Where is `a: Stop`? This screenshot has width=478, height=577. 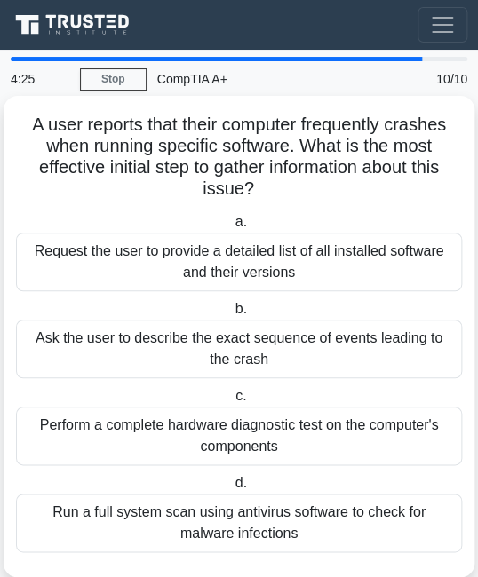
a: Stop is located at coordinates (113, 79).